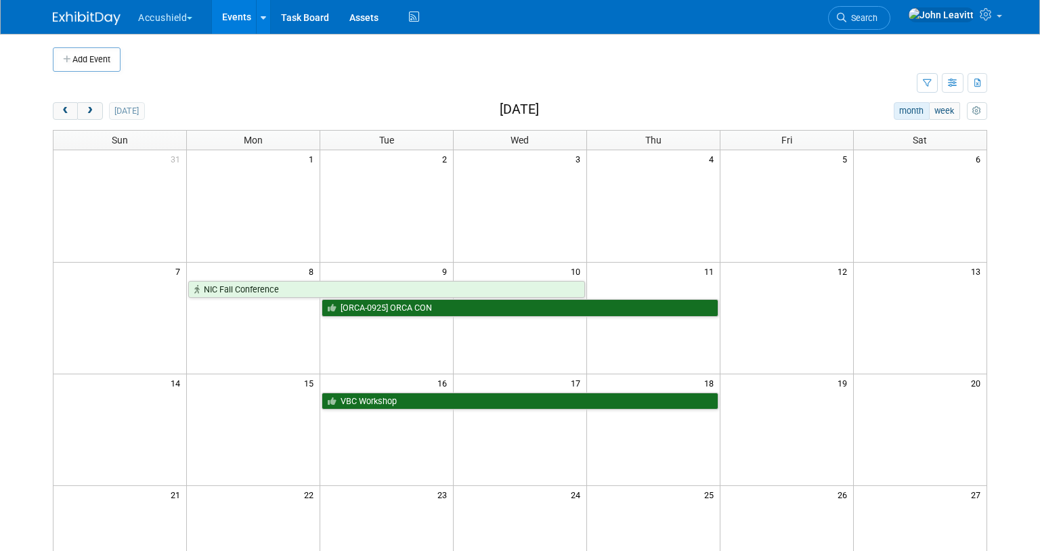  What do you see at coordinates (862, 18) in the screenshot?
I see `span: Search` at bounding box center [862, 18].